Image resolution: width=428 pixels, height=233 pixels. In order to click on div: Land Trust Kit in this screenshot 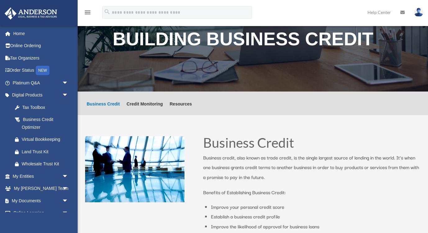, I will do `click(46, 152)`.